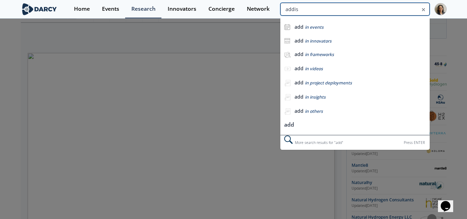  What do you see at coordinates (39, 9) in the screenshot?
I see `img: logo-wide.svg` at bounding box center [39, 9].